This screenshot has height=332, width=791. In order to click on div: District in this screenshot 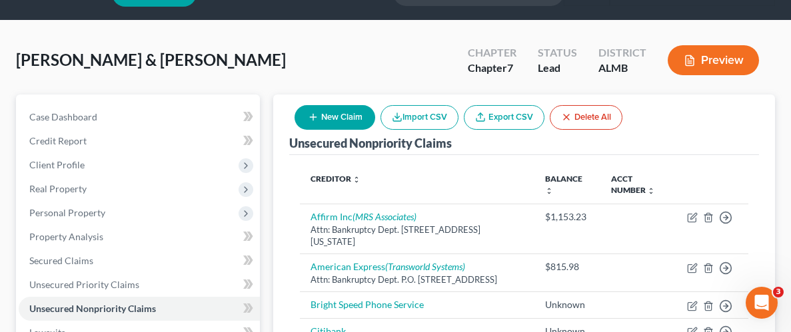, I will do `click(622, 53)`.